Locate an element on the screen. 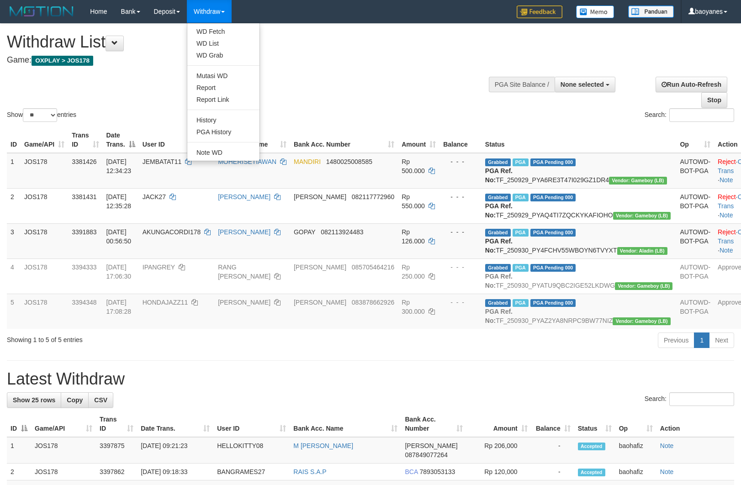  a: PGA History is located at coordinates (223, 132).